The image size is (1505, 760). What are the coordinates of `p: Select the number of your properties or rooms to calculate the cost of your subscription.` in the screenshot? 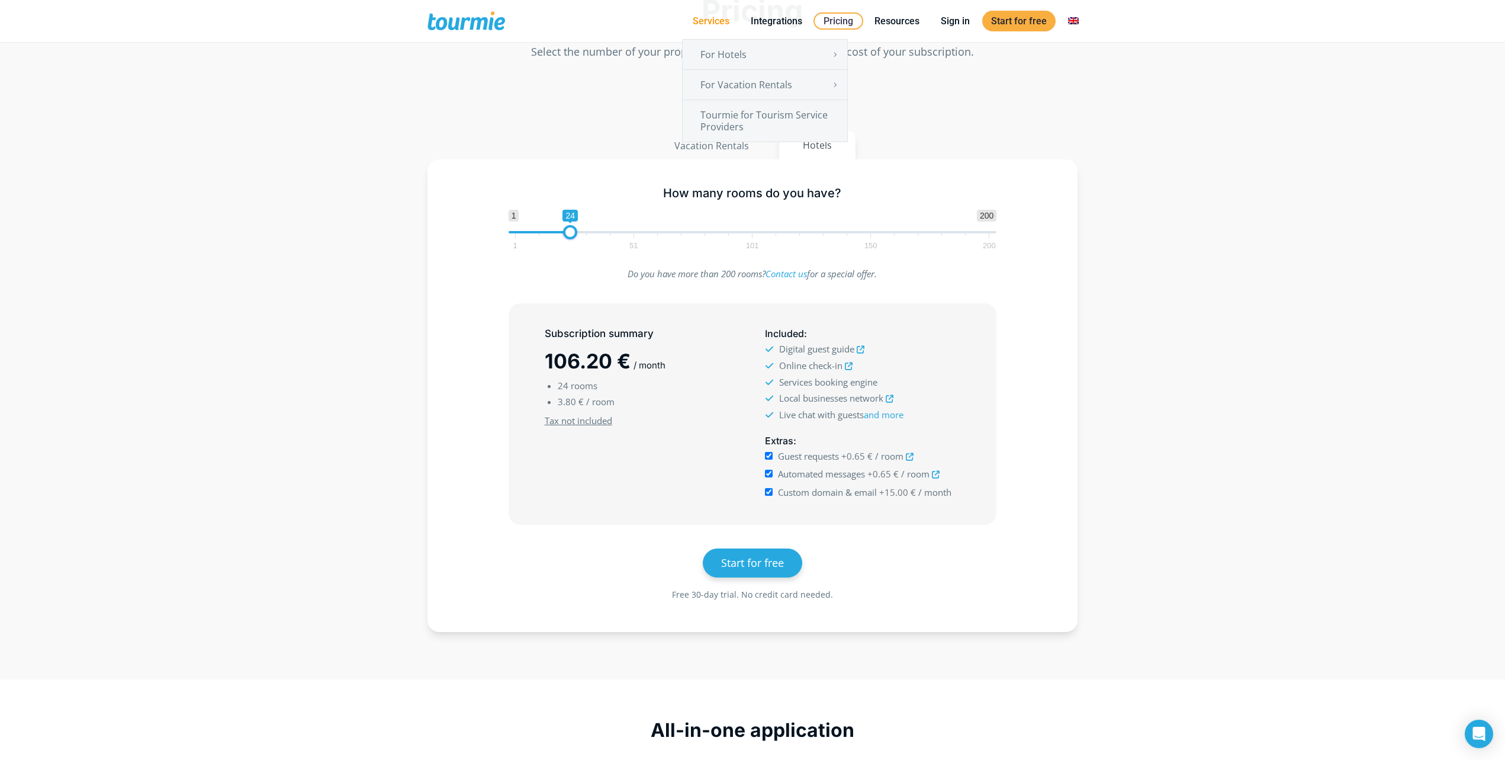 It's located at (752, 52).